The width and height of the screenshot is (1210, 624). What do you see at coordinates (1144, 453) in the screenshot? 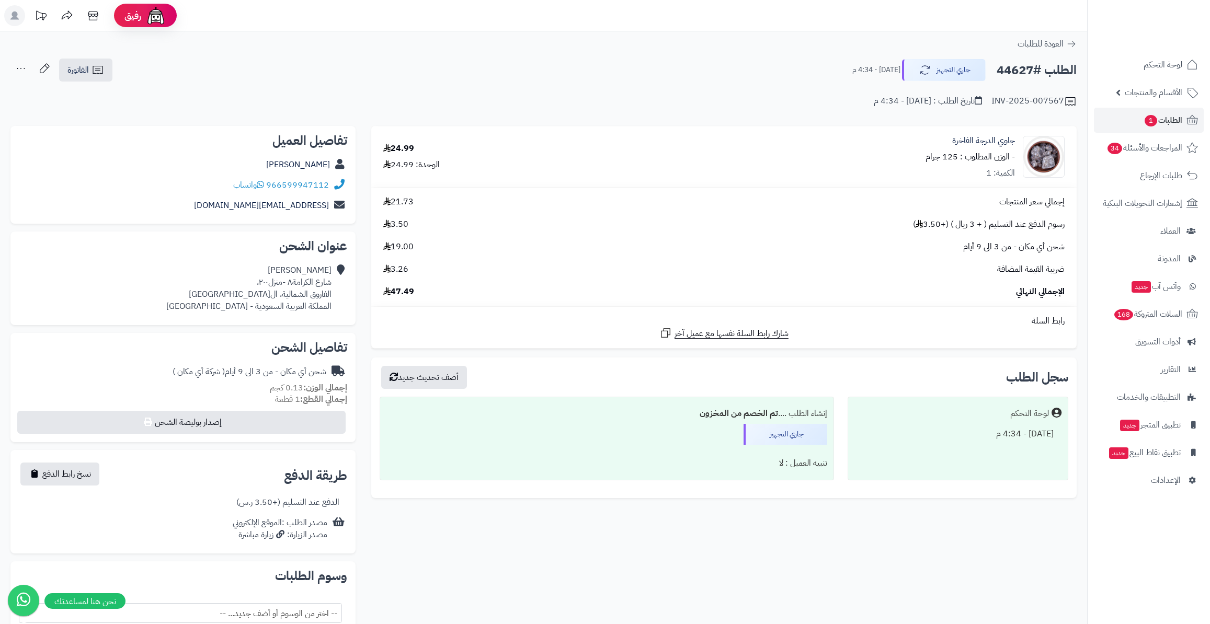
I see `span: تطبيق نقاط البيع` at bounding box center [1144, 453].